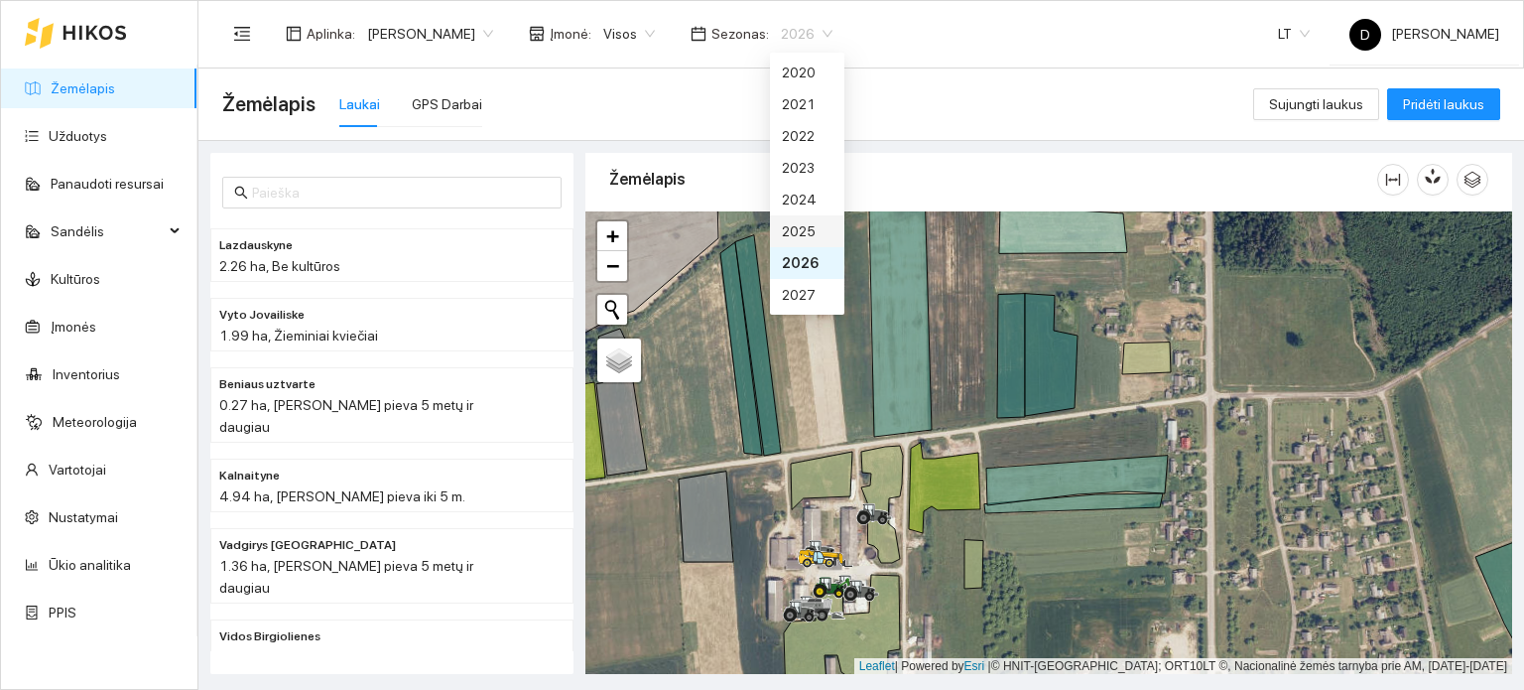 Image resolution: width=1524 pixels, height=690 pixels. I want to click on a: Inventorius, so click(86, 374).